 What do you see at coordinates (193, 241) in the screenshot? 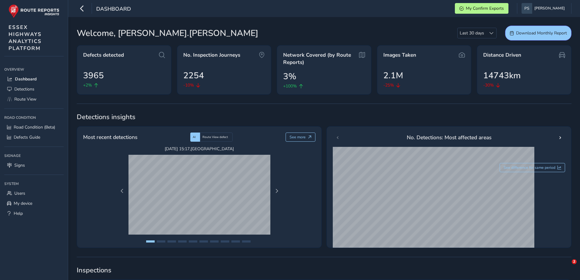
I see `button: Page 5` at bounding box center [193, 241].